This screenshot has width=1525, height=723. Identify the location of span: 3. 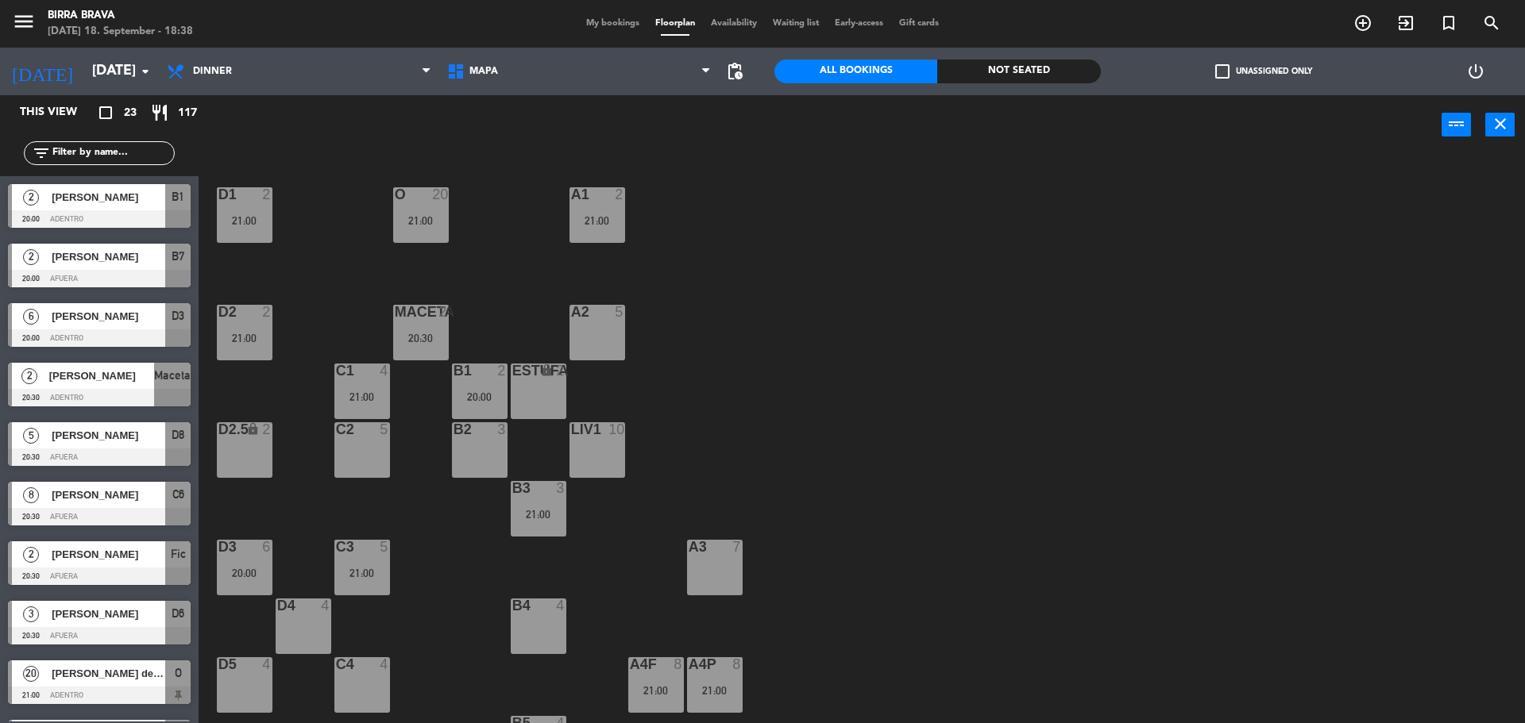
(31, 615).